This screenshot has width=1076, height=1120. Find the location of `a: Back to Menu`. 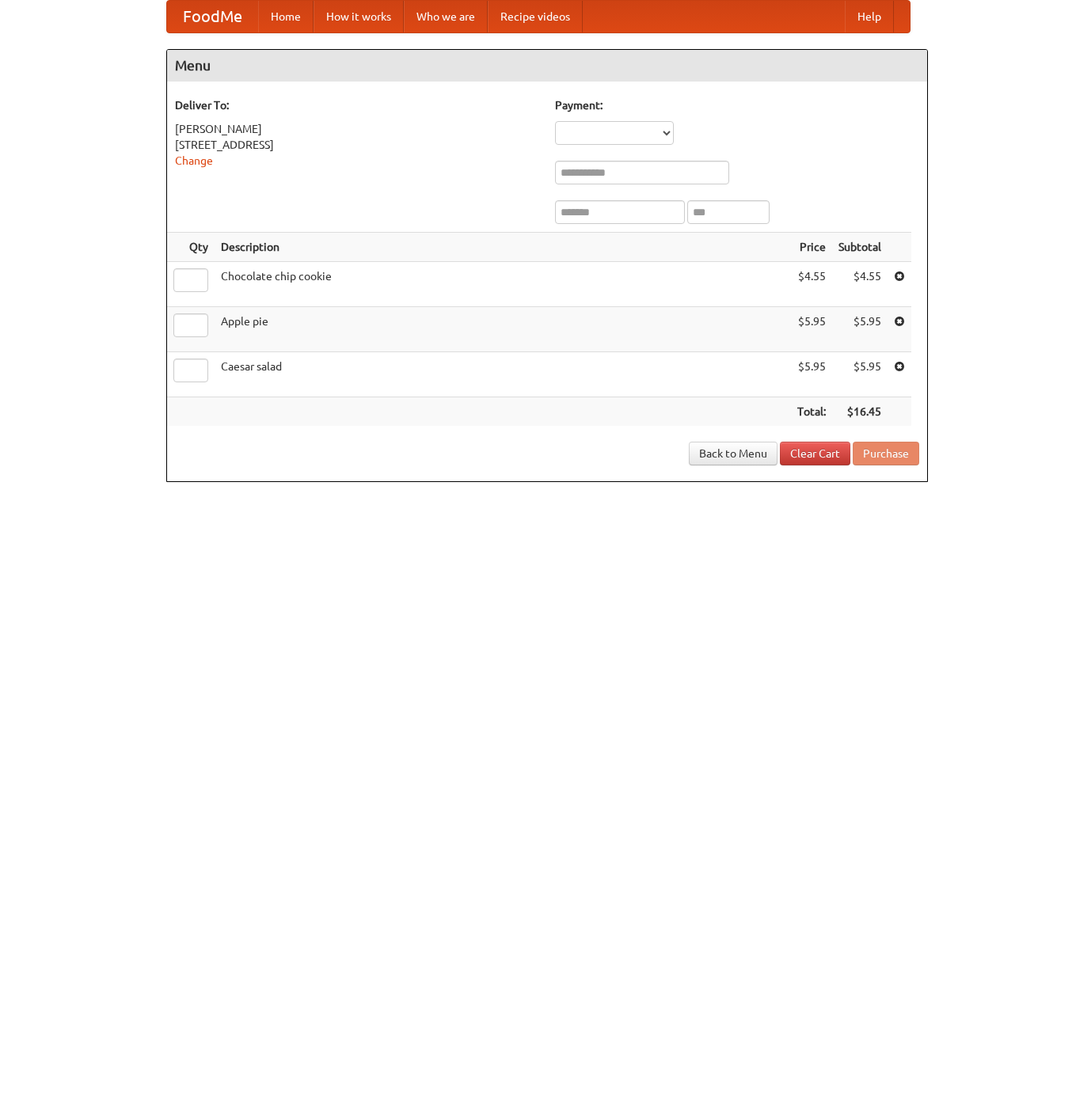

a: Back to Menu is located at coordinates (733, 454).